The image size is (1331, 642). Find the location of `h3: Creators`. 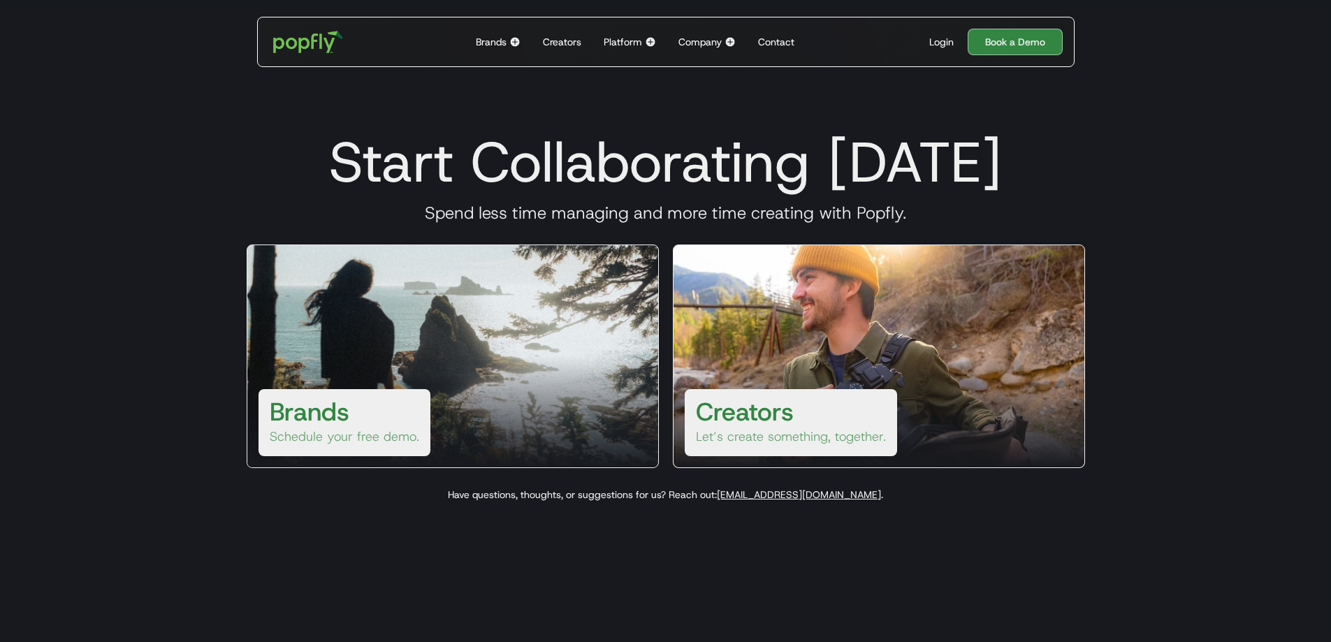

h3: Creators is located at coordinates (745, 411).